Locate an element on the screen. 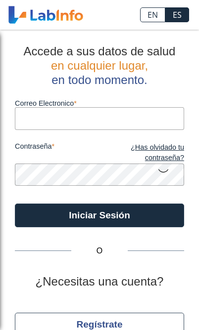 The image size is (199, 330). span: en todo momento. is located at coordinates (99, 80).